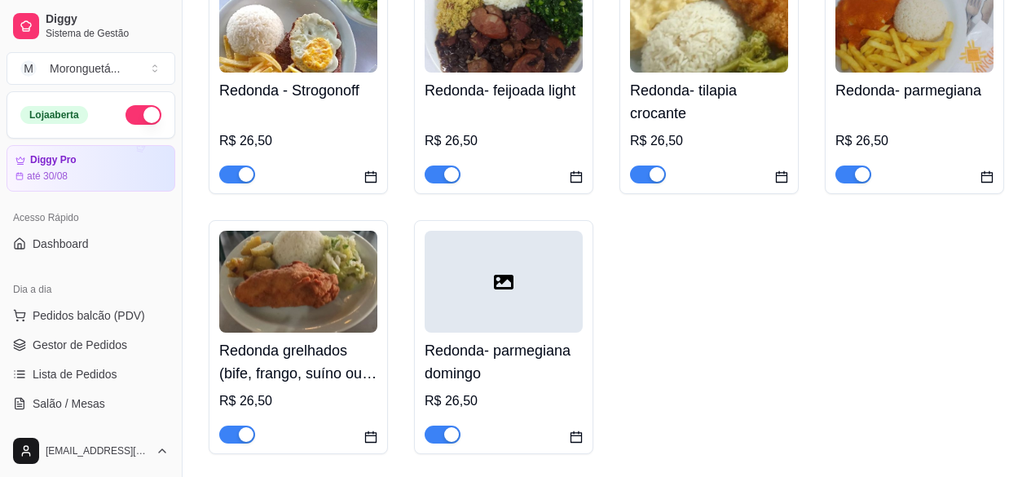 The height and width of the screenshot is (477, 1031). What do you see at coordinates (709, 102) in the screenshot?
I see `h4: Redonda- tilapia crocante` at bounding box center [709, 102].